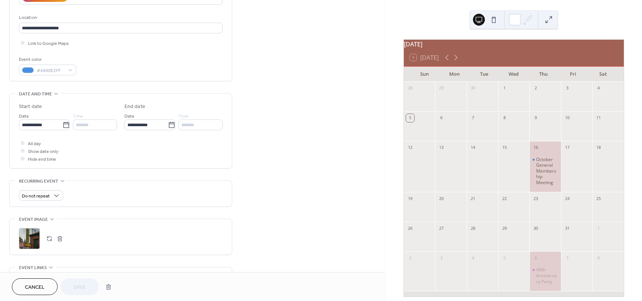 The width and height of the screenshot is (642, 301). I want to click on div: 20, so click(441, 199).